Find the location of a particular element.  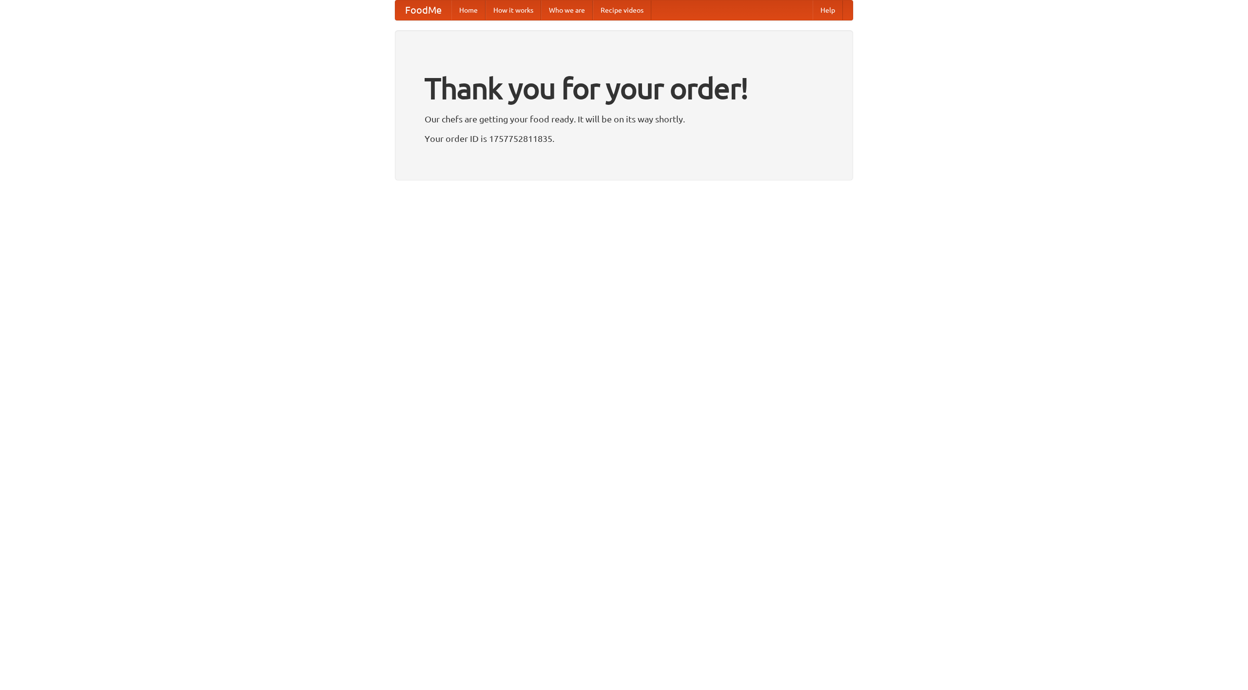

a: FoodMe is located at coordinates (423, 10).